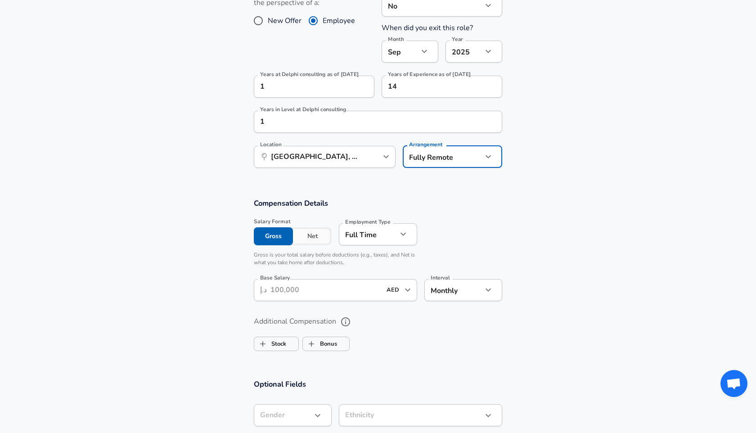 This screenshot has height=433, width=756. I want to click on input: 7, so click(432, 86).